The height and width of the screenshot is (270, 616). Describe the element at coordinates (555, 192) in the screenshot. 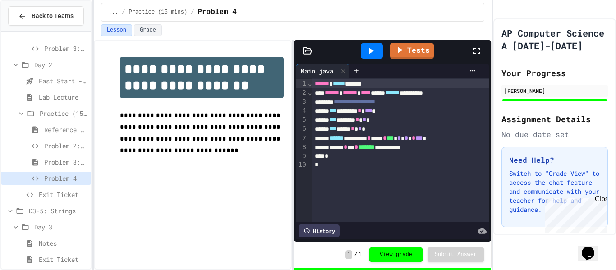

I see `p: Switch to "Grade View" to access the chat feature and communicate with your teacher for help and ...` at that location.